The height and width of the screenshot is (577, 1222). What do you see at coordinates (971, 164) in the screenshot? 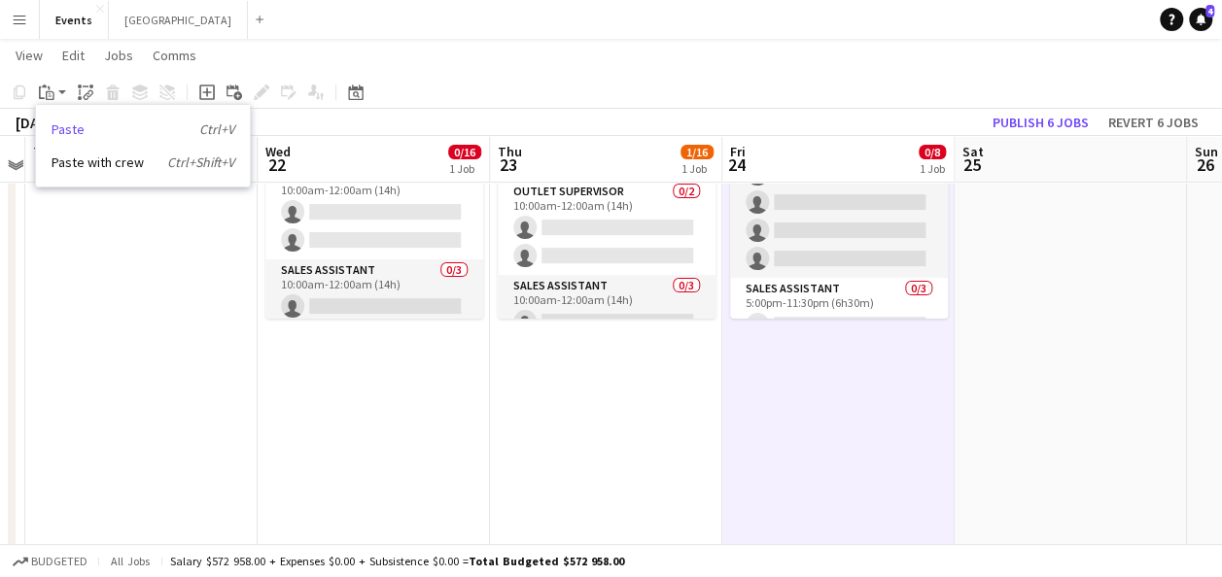
I see `span: 25` at bounding box center [971, 164].